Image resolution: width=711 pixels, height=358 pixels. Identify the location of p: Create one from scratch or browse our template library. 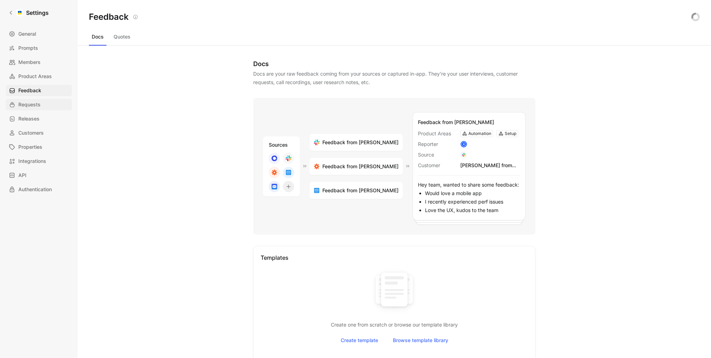
(395, 324).